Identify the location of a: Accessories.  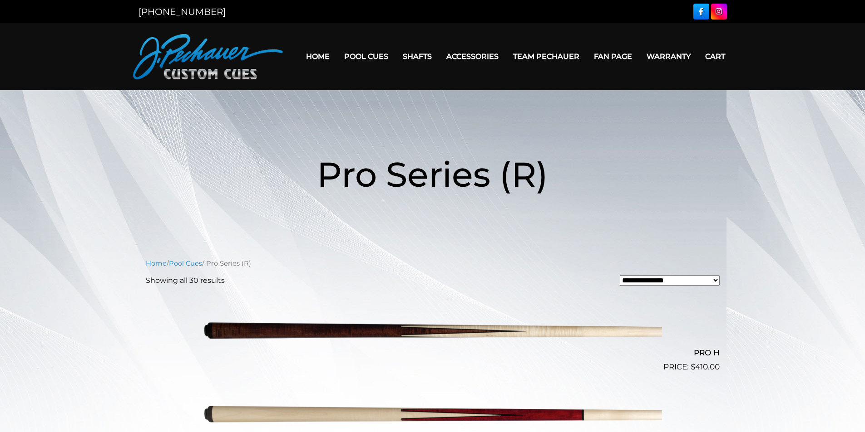
(472, 56).